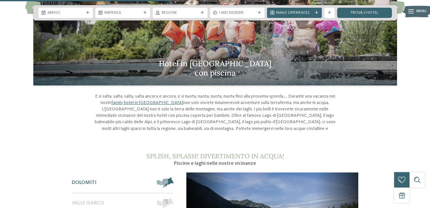 The width and height of the screenshot is (430, 208). I want to click on span: I miei desideri, so click(237, 13).